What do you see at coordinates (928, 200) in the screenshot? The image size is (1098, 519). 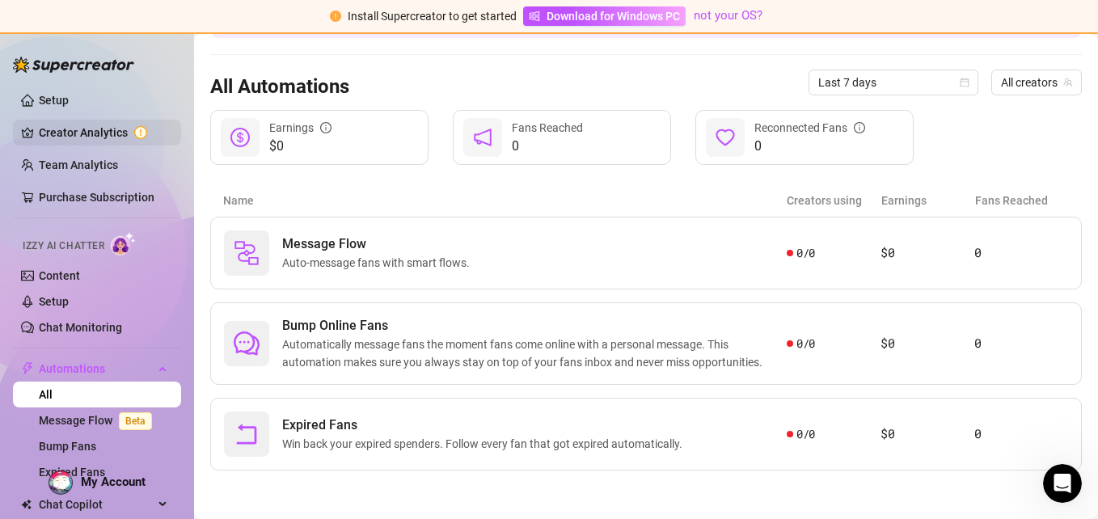 I see `article: Earnings` at bounding box center [928, 200].